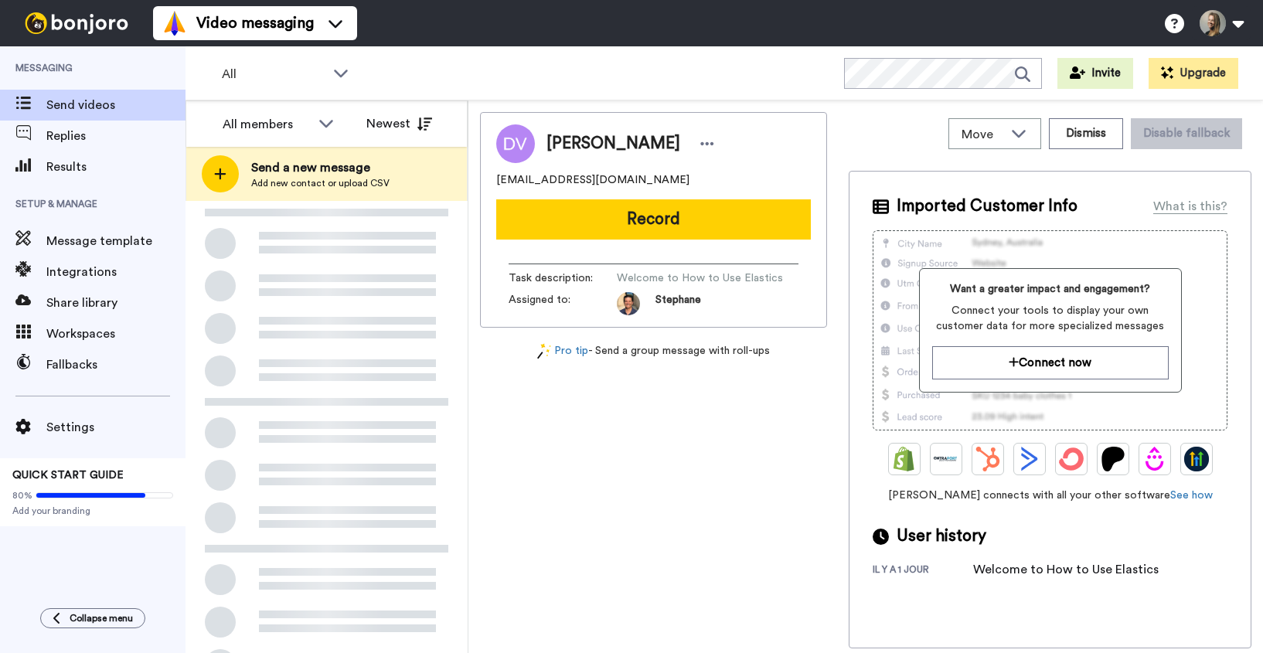 This screenshot has height=653, width=1263. Describe the element at coordinates (1029, 459) in the screenshot. I see `img: ActiveCampaign` at that location.